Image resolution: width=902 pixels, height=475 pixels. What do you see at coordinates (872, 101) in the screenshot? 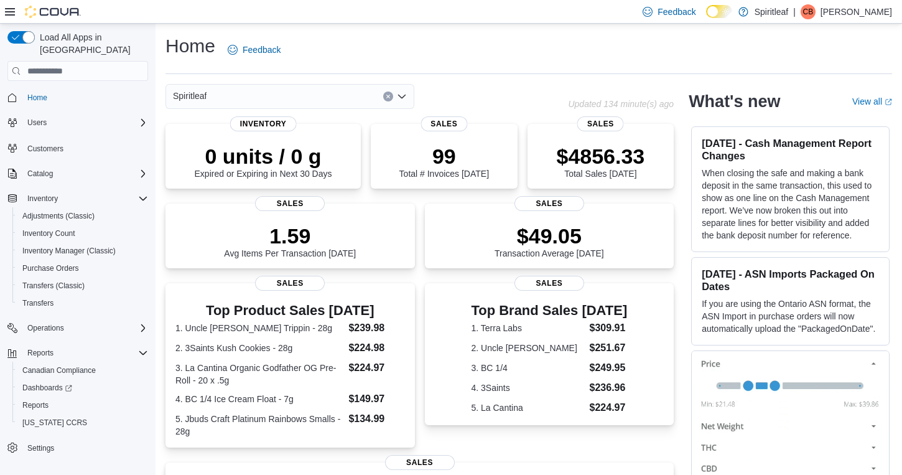
I see `a: View allExternal link` at bounding box center [872, 101].